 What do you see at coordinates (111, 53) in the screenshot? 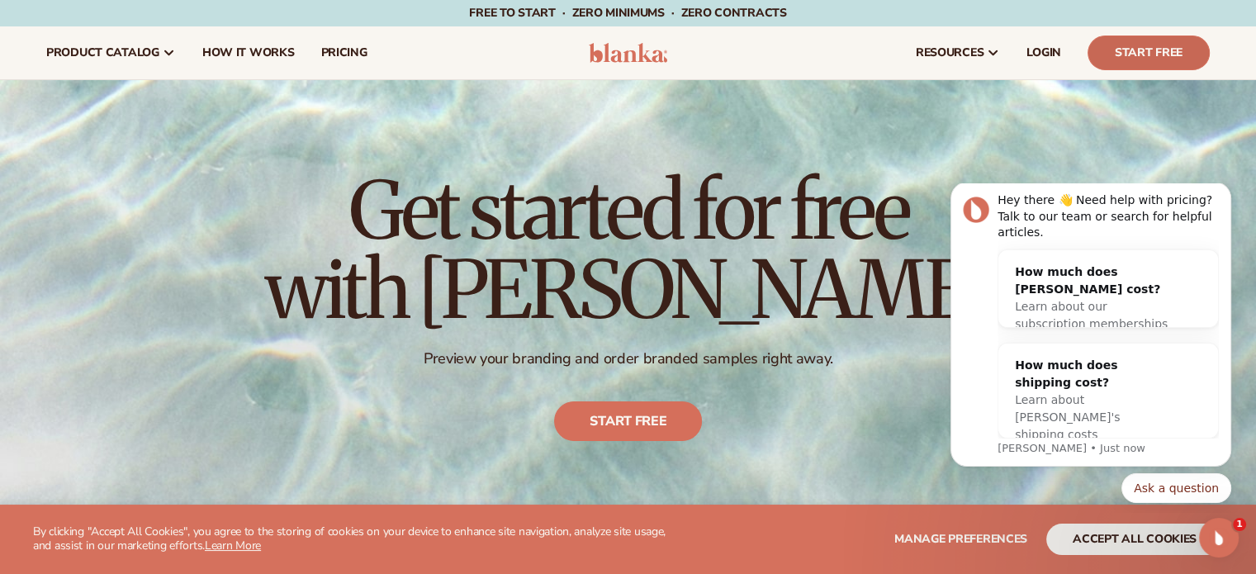
I see `a: product catalog` at bounding box center [111, 53].